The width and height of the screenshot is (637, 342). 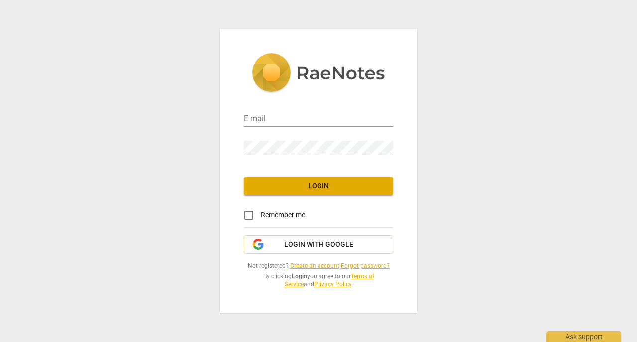 What do you see at coordinates (319, 245) in the screenshot?
I see `span: Login with Google` at bounding box center [319, 245].